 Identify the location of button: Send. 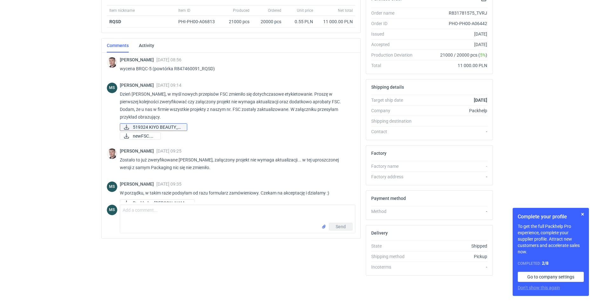
(340, 226).